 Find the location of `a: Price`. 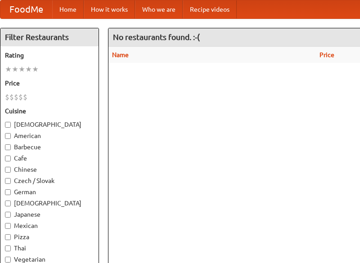

a: Price is located at coordinates (326, 55).